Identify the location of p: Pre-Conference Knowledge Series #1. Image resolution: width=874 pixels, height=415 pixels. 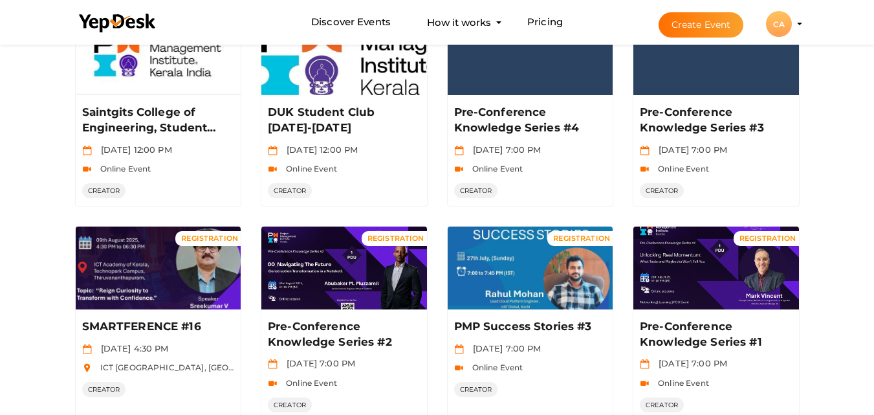
(714, 334).